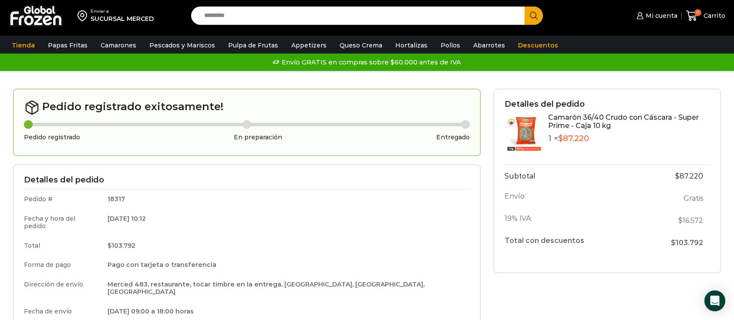  What do you see at coordinates (660, 16) in the screenshot?
I see `span: Mi cuenta` at bounding box center [660, 16].